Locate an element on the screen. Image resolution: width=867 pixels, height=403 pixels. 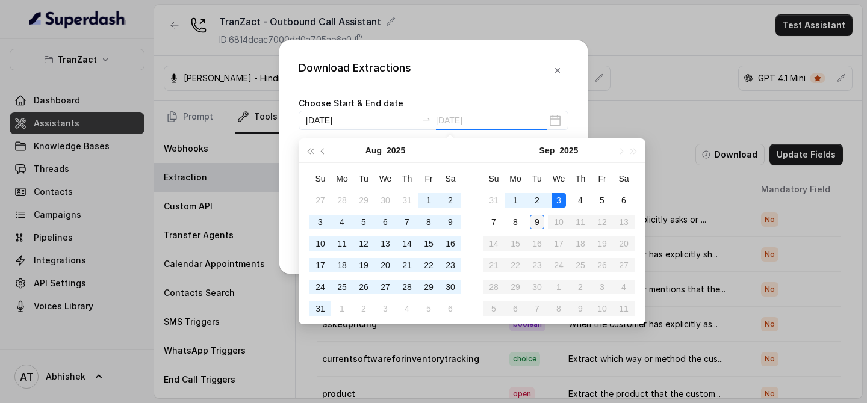
div: 22 is located at coordinates (429, 265).